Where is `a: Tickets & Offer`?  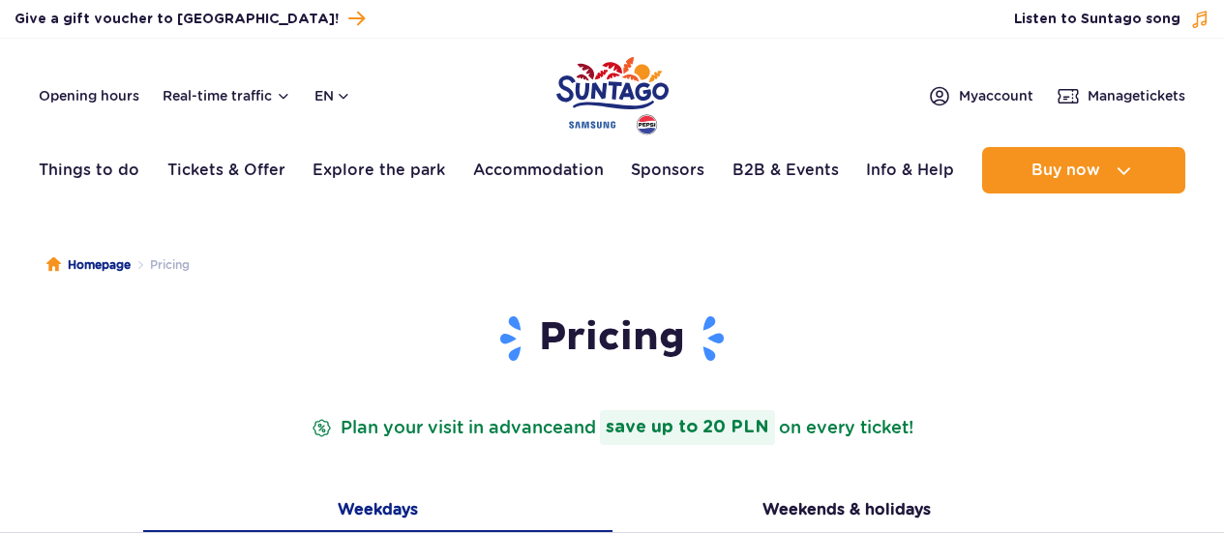
a: Tickets & Offer is located at coordinates (226, 170).